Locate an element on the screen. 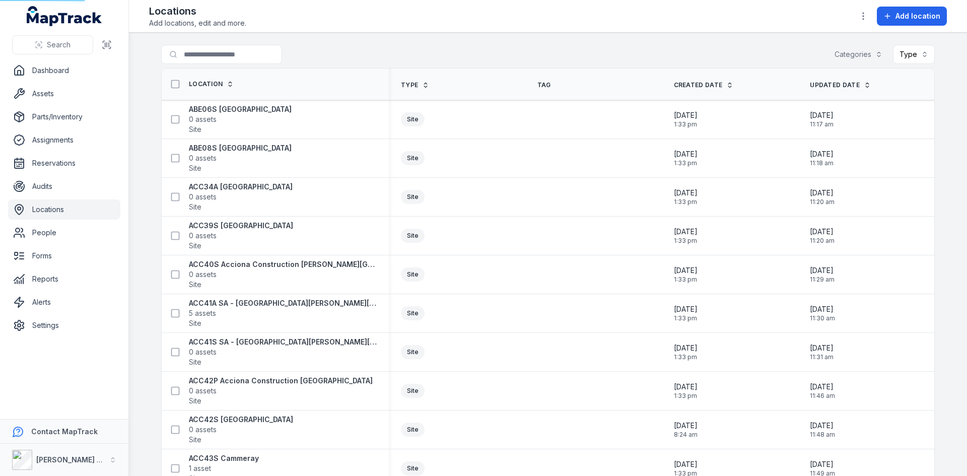 The height and width of the screenshot is (476, 967). span: 1 asset is located at coordinates (200, 469).